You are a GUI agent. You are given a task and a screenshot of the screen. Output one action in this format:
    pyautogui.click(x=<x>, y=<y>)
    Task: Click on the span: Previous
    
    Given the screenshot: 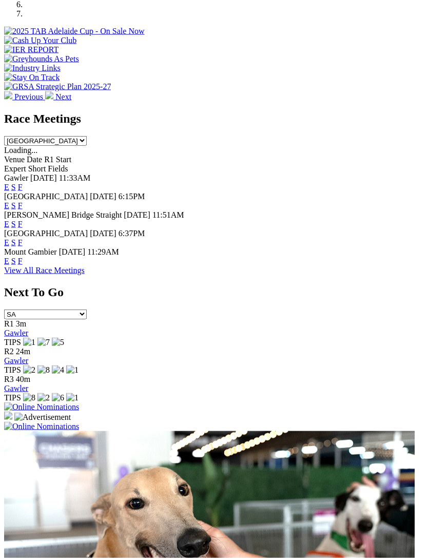 What is the action you would take?
    pyautogui.click(x=29, y=96)
    